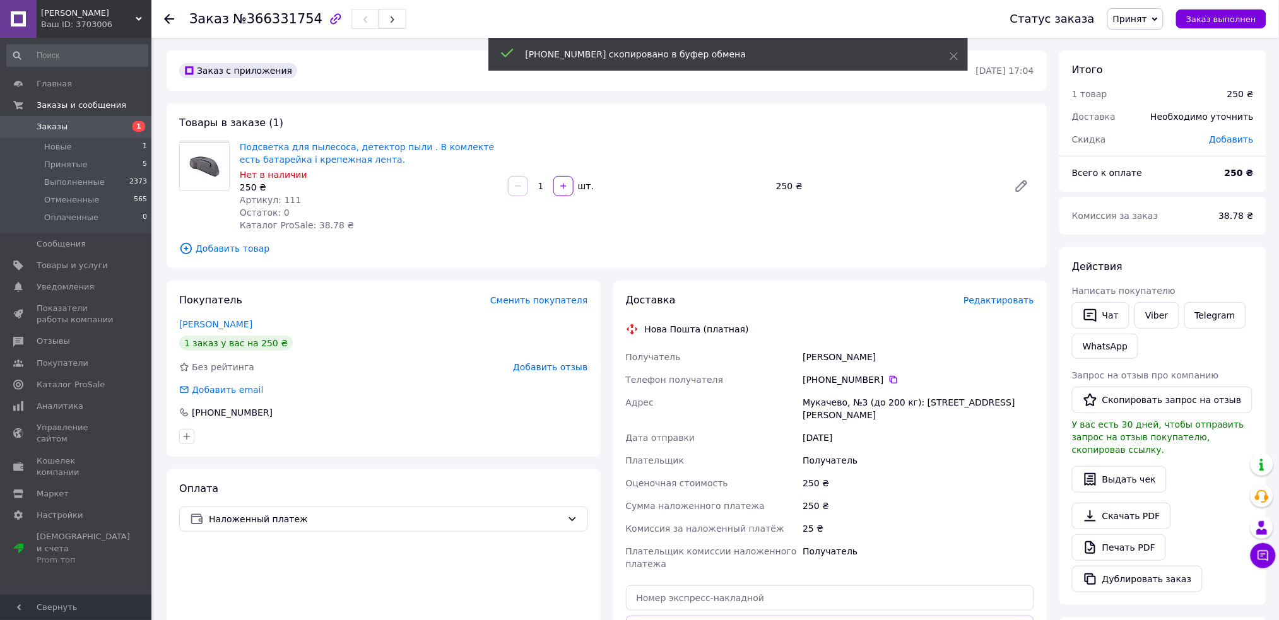 This screenshot has width=1279, height=620. What do you see at coordinates (278, 19) in the screenshot?
I see `span: №366331754` at bounding box center [278, 19].